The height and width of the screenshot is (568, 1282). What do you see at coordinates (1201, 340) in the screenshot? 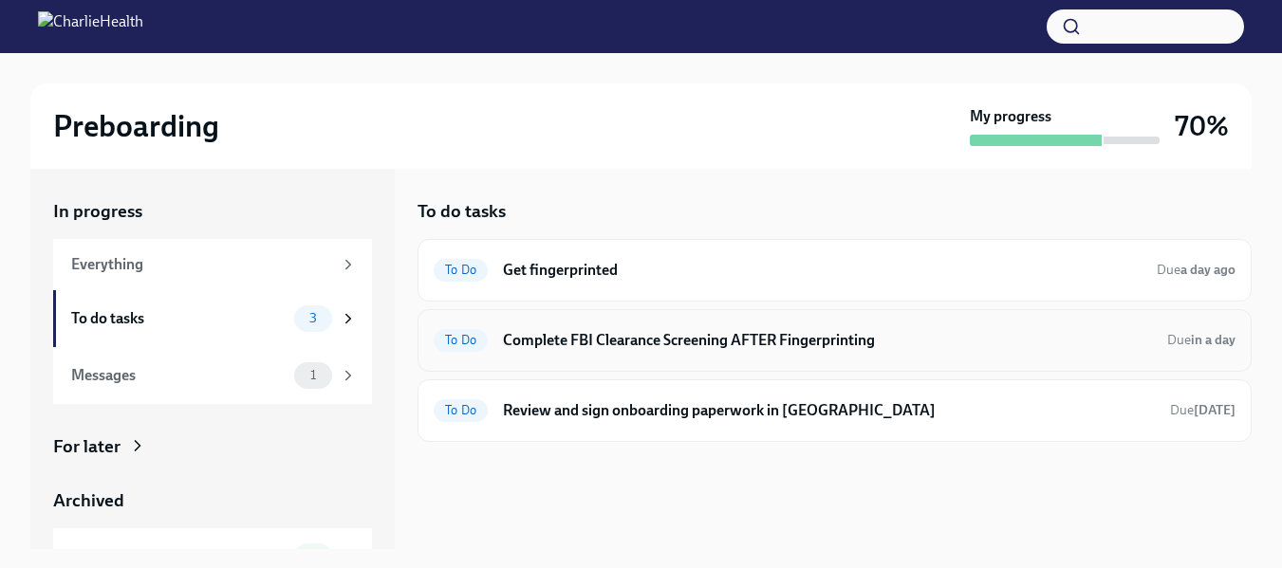
I see `span: October 9th, 2025 08:00` at bounding box center [1201, 340].